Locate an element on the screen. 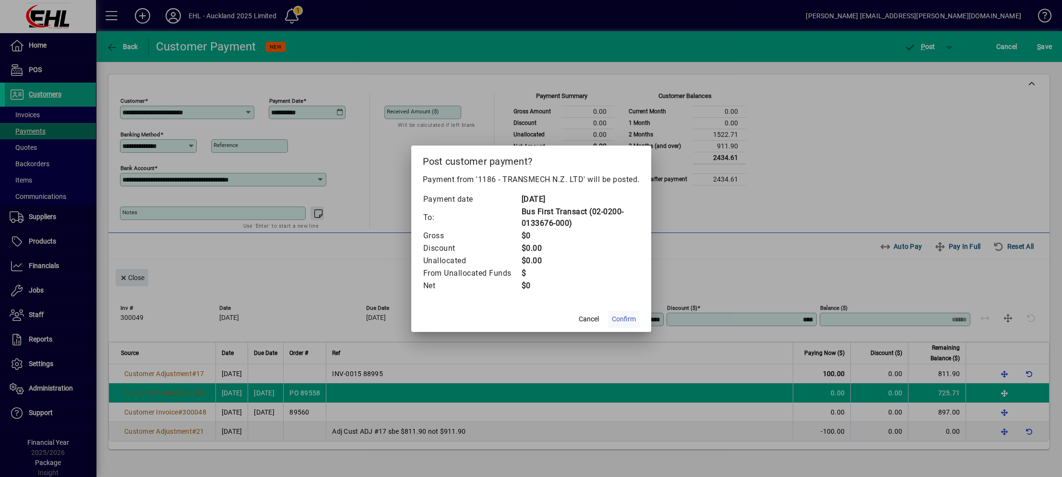 The height and width of the screenshot is (477, 1062). td: Unallocated is located at coordinates (472, 261).